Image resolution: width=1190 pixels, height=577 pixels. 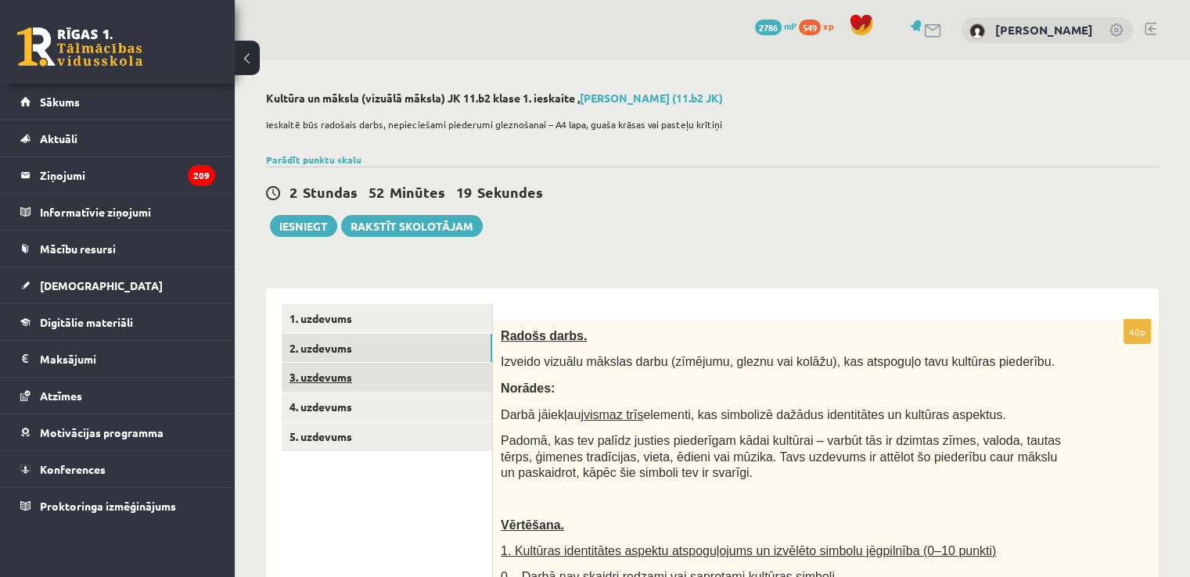 I want to click on span: Proktoringa izmēģinājums, so click(x=108, y=506).